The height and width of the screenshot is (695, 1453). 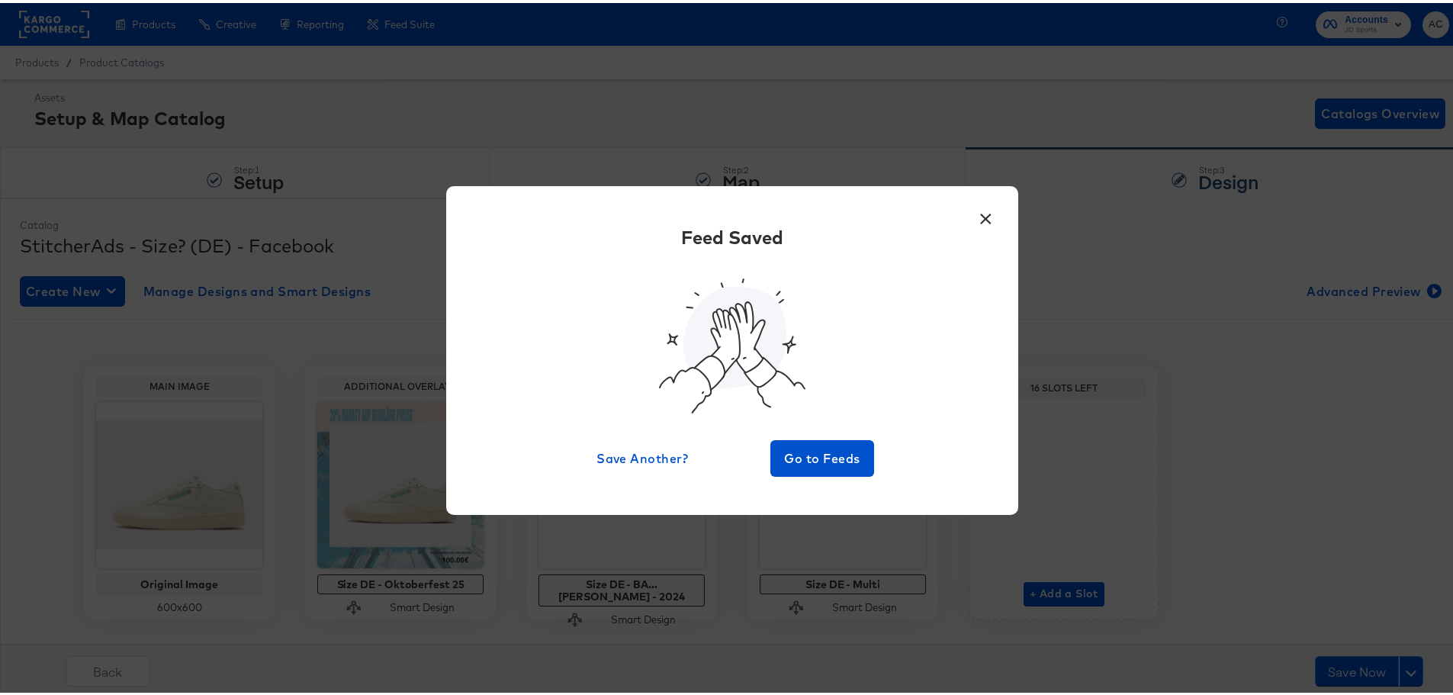 What do you see at coordinates (732, 234) in the screenshot?
I see `div: Feed Saved` at bounding box center [732, 234].